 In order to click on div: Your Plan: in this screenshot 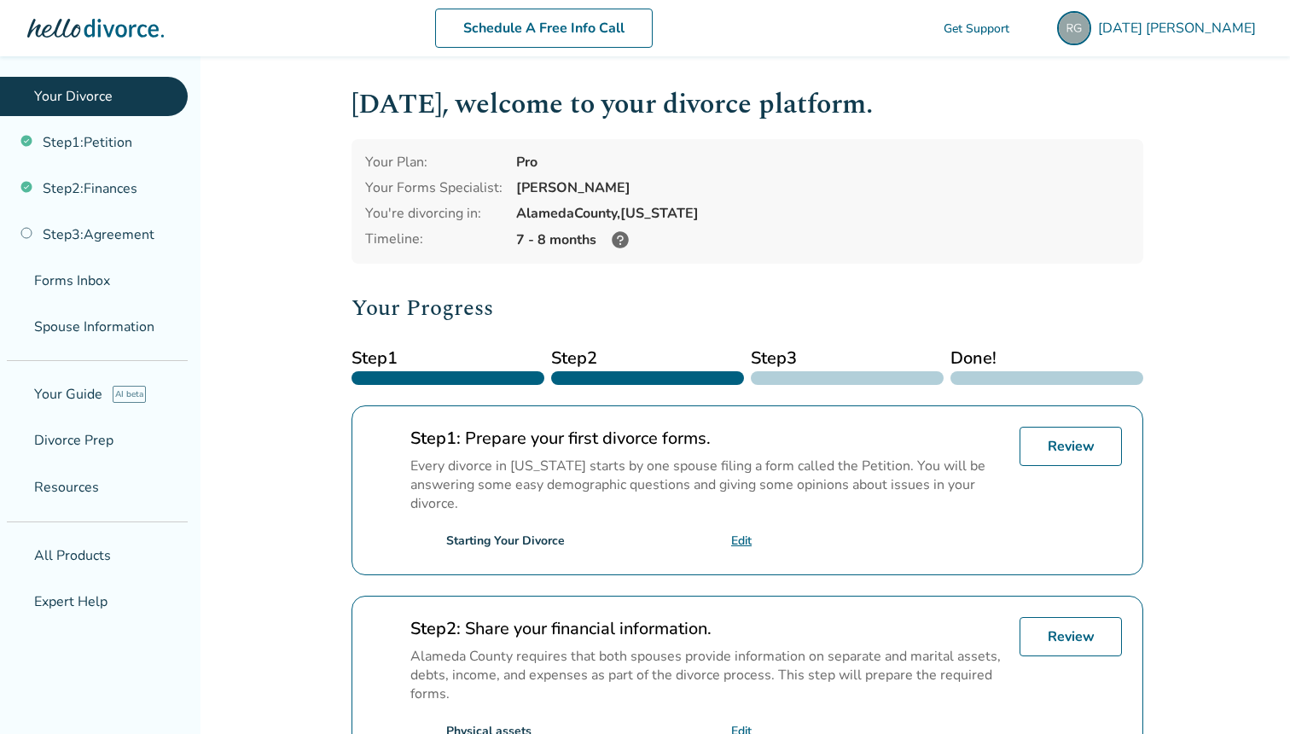, I will do `click(433, 162)`.